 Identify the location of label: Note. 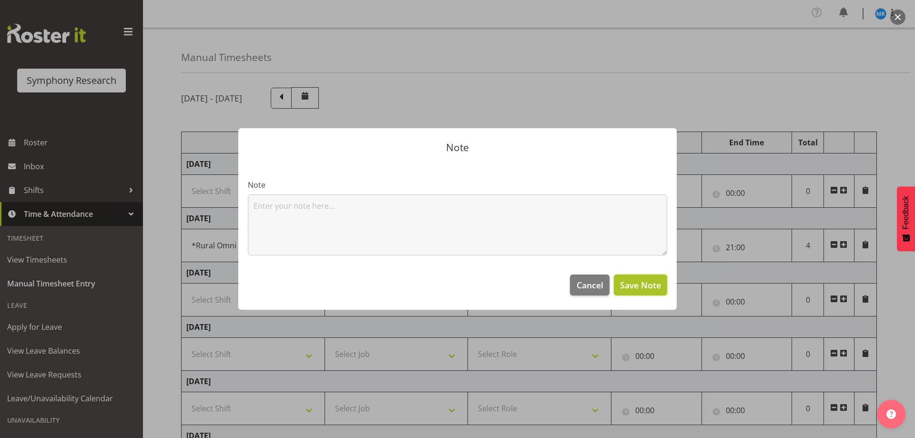
(457, 185).